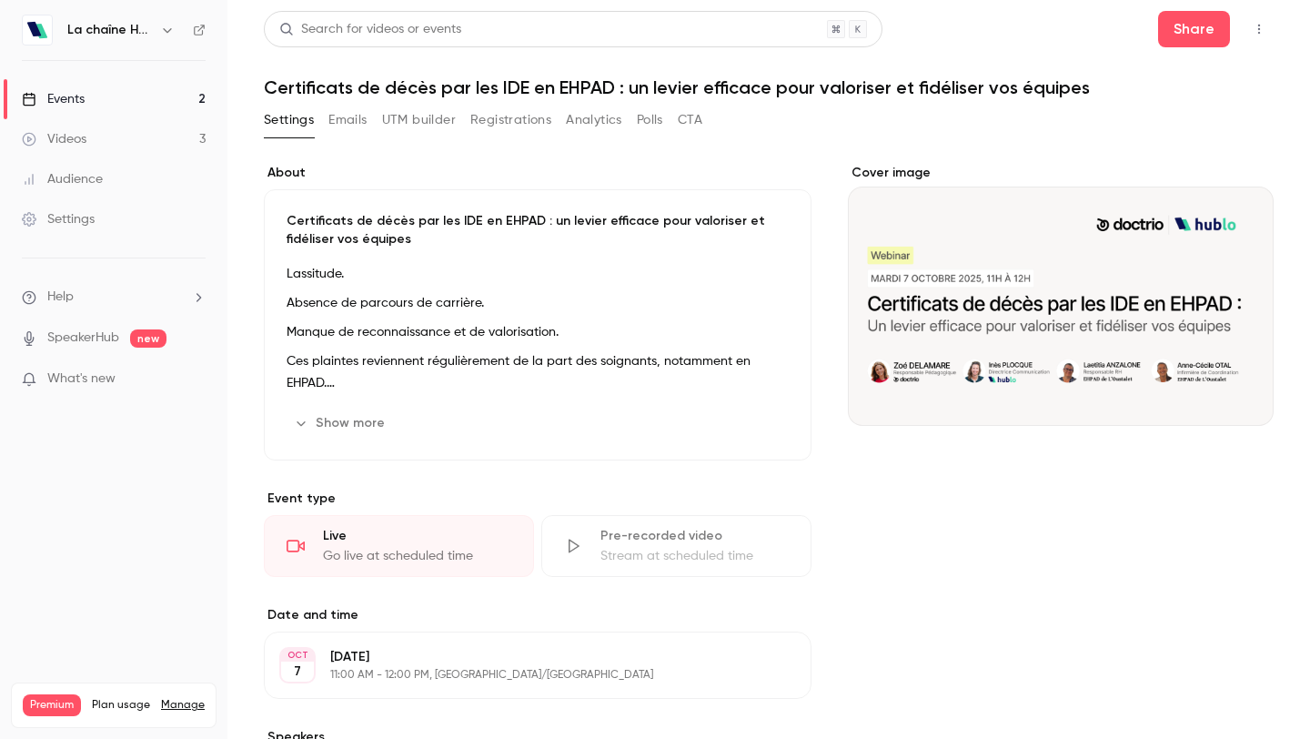 The width and height of the screenshot is (1310, 739). Describe the element at coordinates (148, 338) in the screenshot. I see `span: new` at that location.